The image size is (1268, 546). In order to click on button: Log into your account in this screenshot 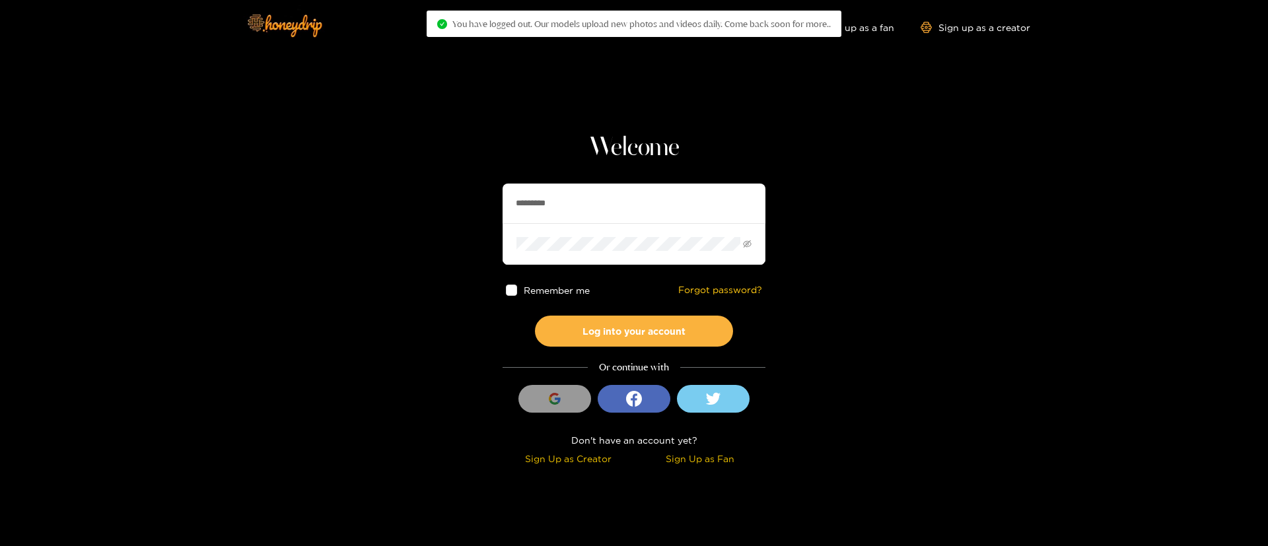, I will do `click(634, 331)`.